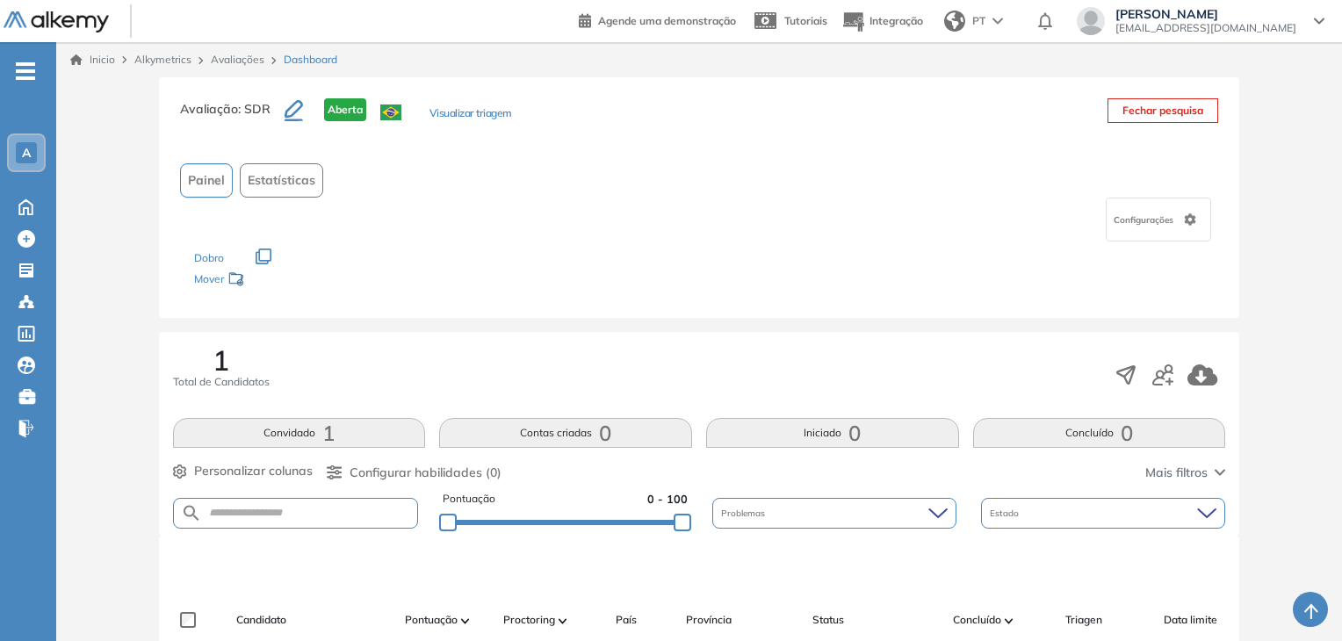 The image size is (1342, 641). I want to click on button: Estatísticas, so click(281, 180).